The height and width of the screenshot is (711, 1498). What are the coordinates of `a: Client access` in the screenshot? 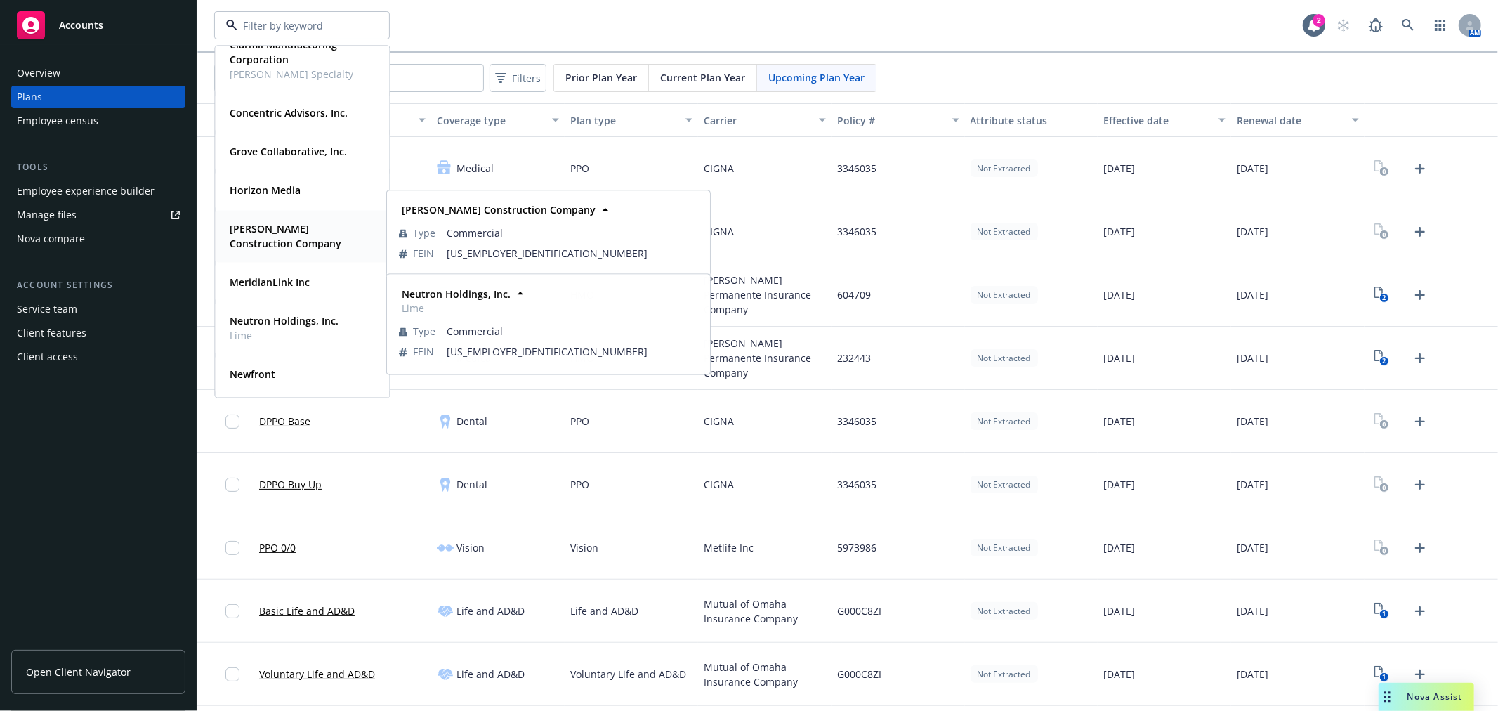 It's located at (98, 357).